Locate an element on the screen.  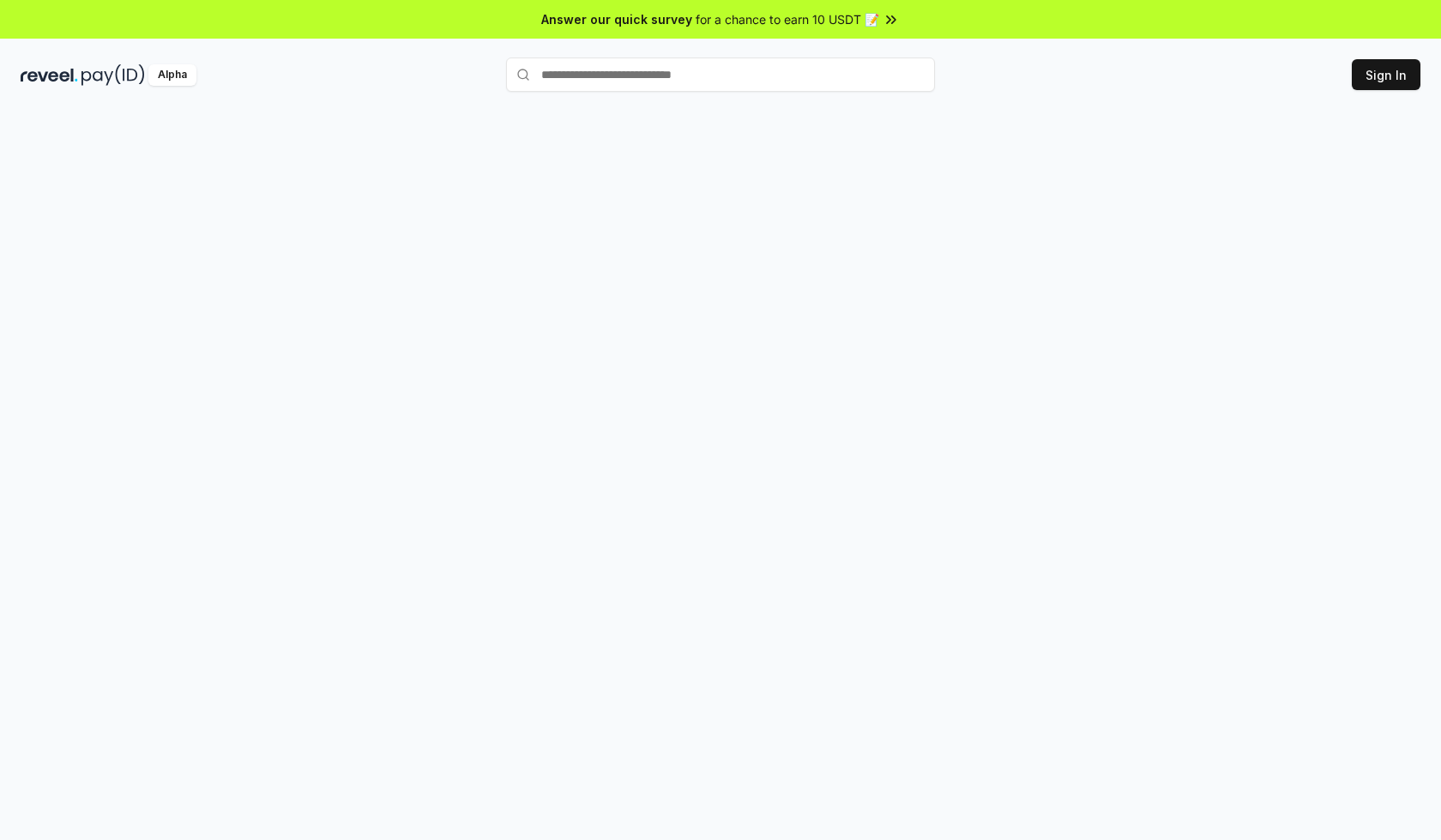
span: for a chance to earn 10 USDT 📝 is located at coordinates (788, 19).